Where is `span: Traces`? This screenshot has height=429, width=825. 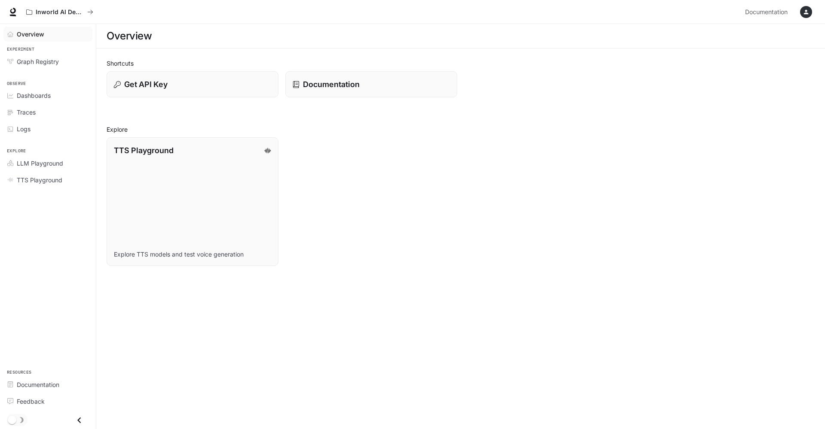 span: Traces is located at coordinates (26, 112).